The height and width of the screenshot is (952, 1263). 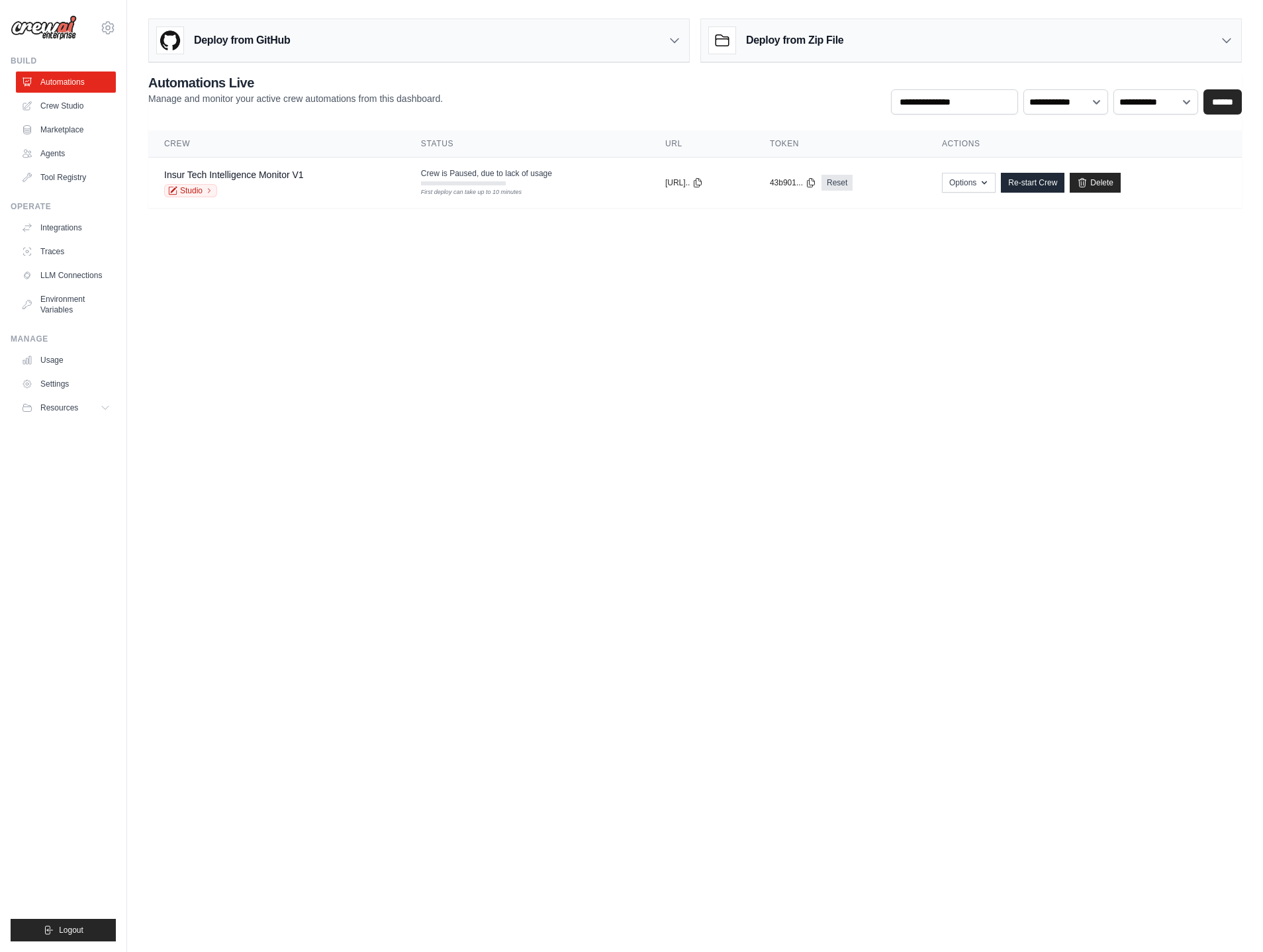 I want to click on a: Settings, so click(x=66, y=384).